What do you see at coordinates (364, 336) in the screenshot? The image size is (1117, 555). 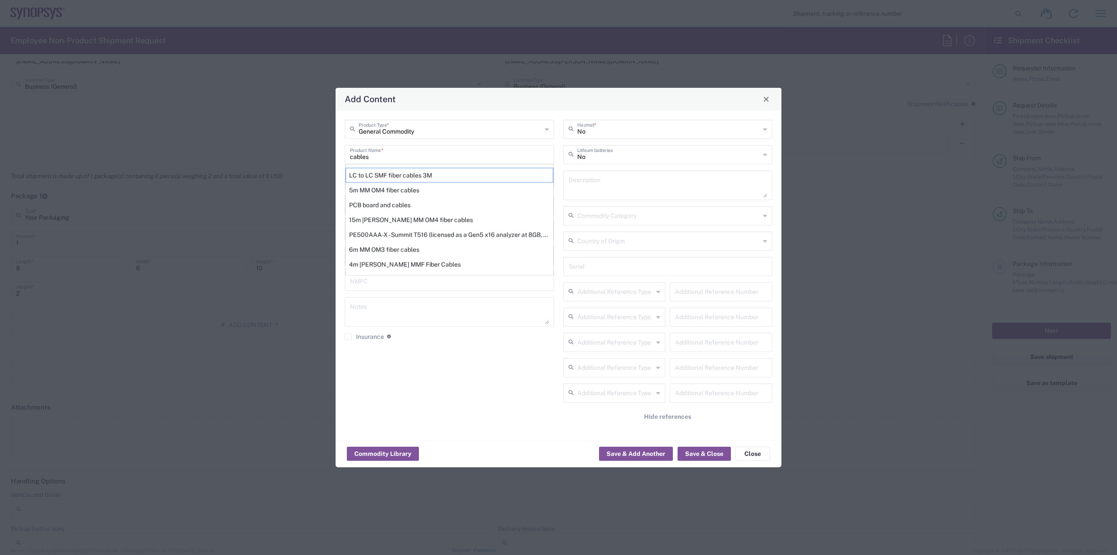 I see `label: Insurance` at bounding box center [364, 336].